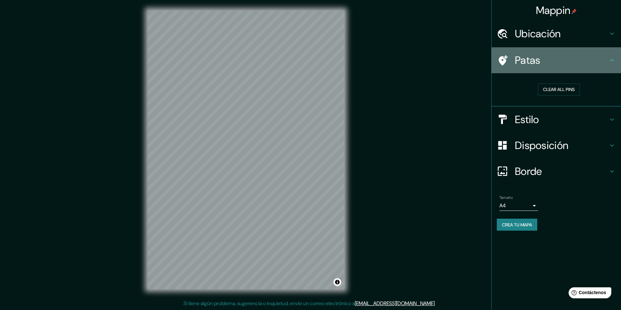  What do you see at coordinates (556, 119) in the screenshot?
I see `div: Estilo` at bounding box center [556, 119].